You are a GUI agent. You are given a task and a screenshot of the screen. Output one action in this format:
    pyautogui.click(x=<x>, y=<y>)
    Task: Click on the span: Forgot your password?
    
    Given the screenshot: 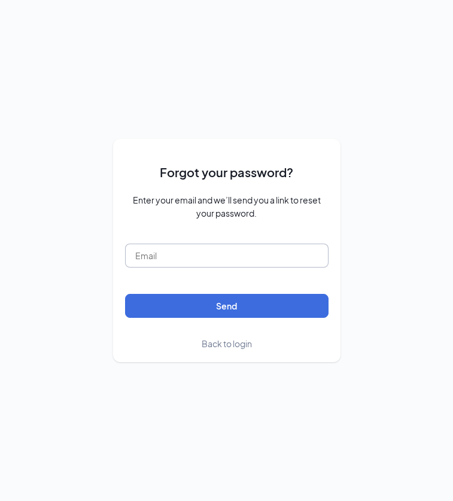 What is the action you would take?
    pyautogui.click(x=226, y=172)
    